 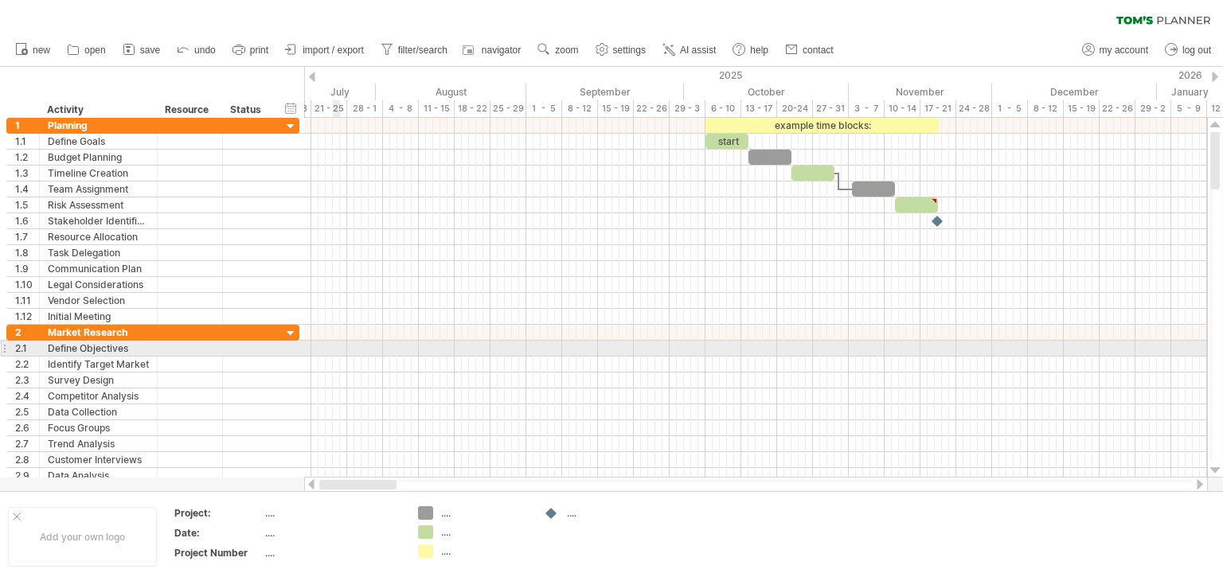 I want to click on a: contact, so click(x=809, y=50).